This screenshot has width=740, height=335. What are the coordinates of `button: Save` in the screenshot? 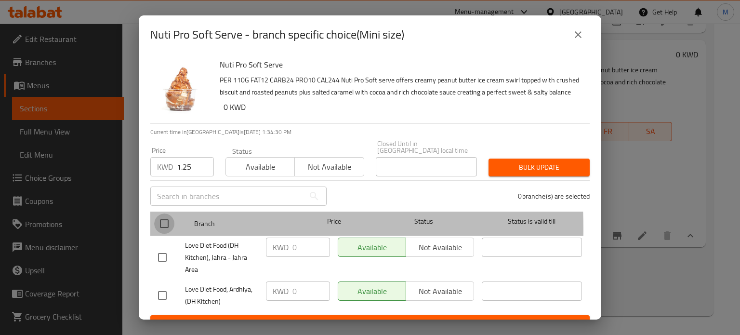 It's located at (370, 324).